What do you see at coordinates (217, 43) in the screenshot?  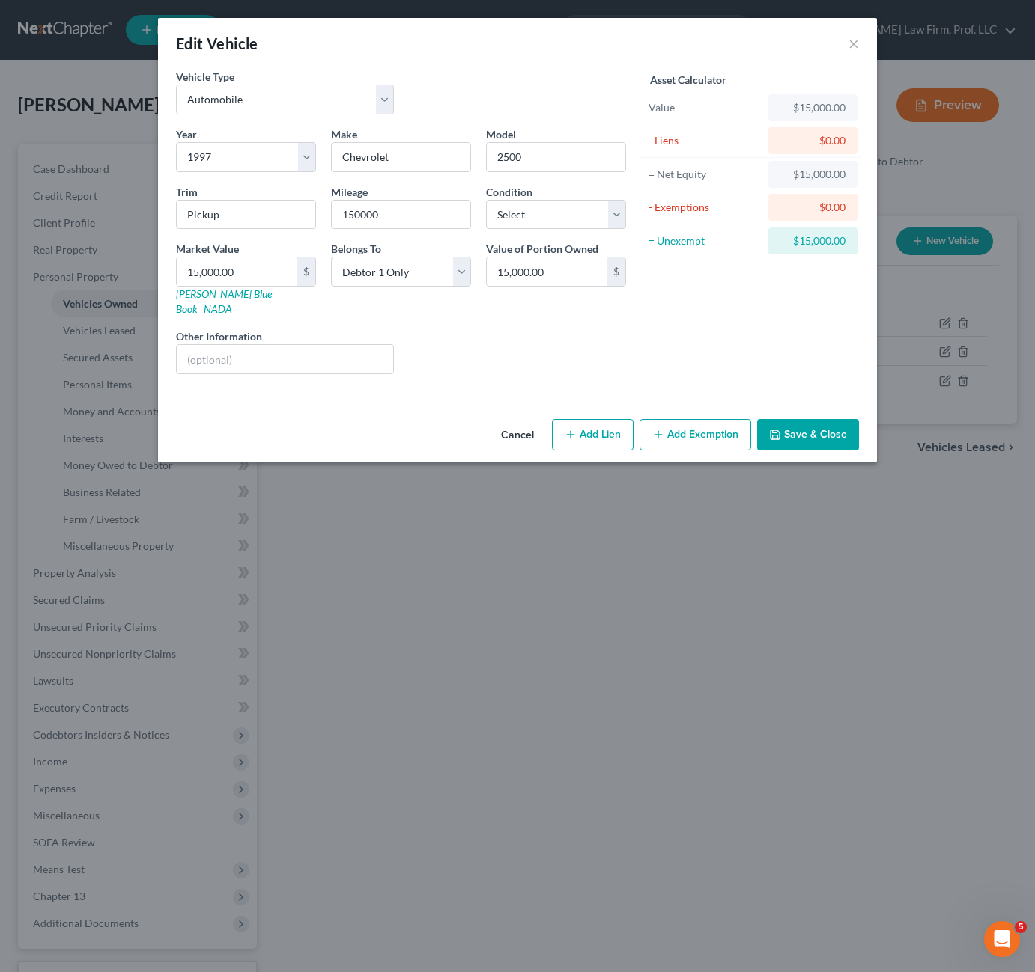 I see `div: Edit Vehicle` at bounding box center [217, 43].